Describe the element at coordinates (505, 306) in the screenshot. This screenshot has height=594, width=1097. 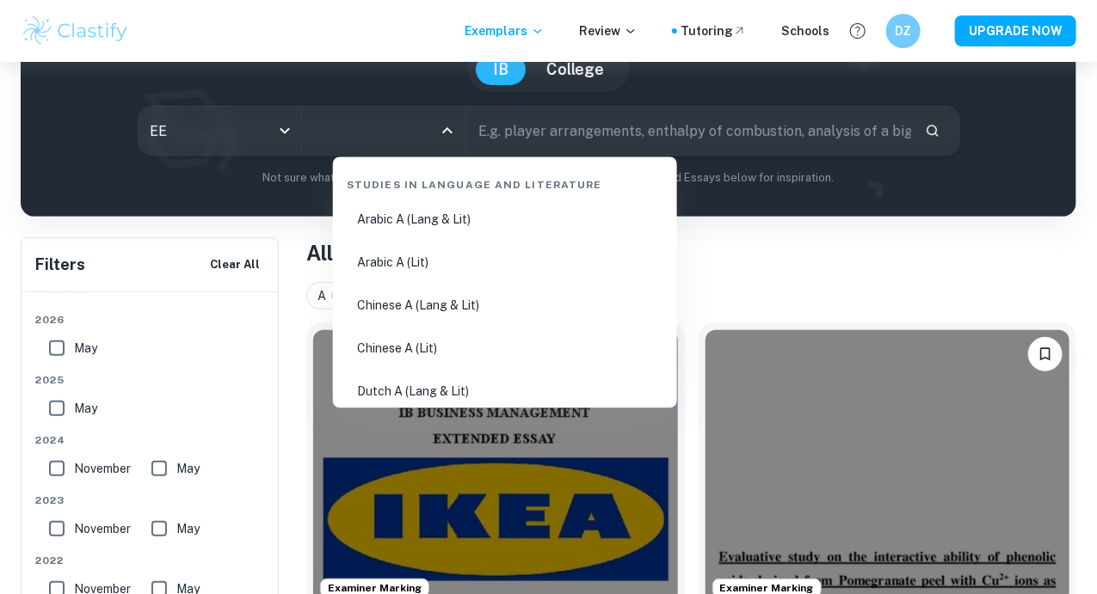
I see `li: Chinese A (Lang & Lit)` at that location.